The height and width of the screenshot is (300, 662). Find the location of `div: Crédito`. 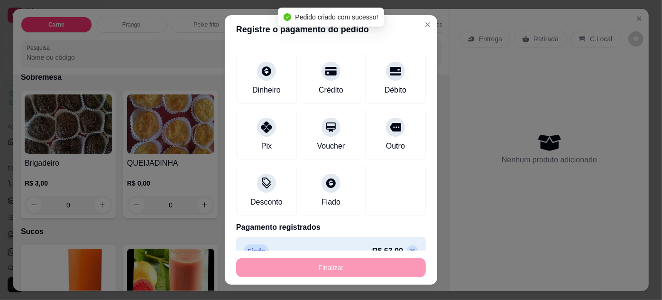

div: Crédito is located at coordinates (331, 90).